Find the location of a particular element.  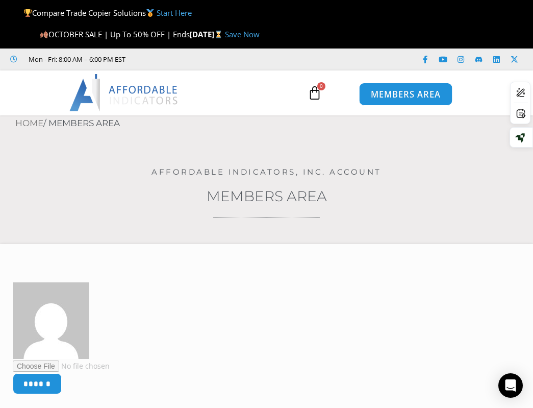

div: Open Intercom Messenger is located at coordinates (511, 385).